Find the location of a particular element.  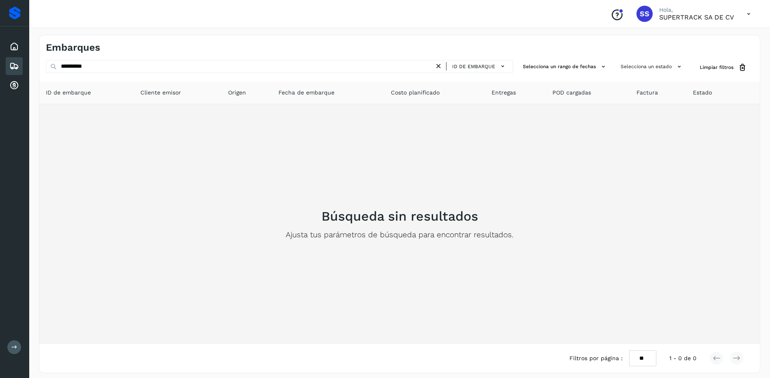

span: Estado is located at coordinates (702, 93).